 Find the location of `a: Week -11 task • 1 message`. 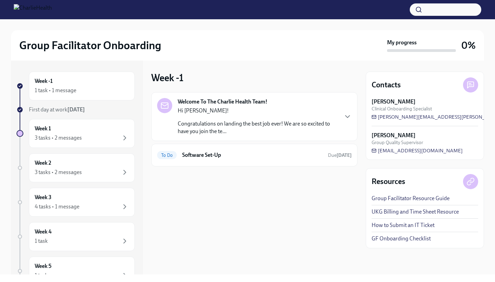

a: Week -11 task • 1 message is located at coordinates (76, 86).